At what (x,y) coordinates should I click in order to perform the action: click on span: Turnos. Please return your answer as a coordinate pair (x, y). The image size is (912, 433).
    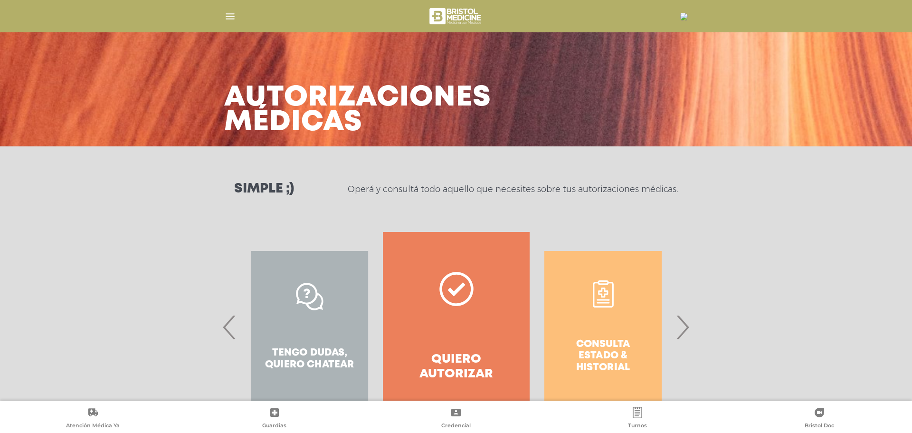
    Looking at the image, I should click on (638, 426).